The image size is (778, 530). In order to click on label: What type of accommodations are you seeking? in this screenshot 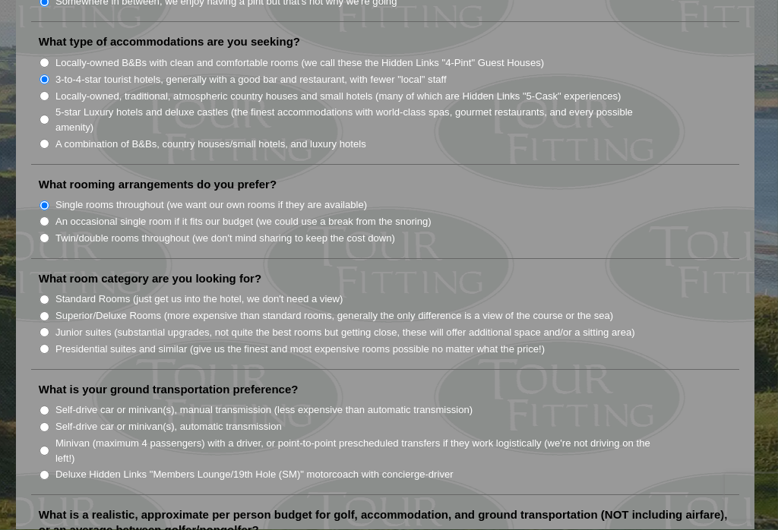, I will do `click(169, 43)`.